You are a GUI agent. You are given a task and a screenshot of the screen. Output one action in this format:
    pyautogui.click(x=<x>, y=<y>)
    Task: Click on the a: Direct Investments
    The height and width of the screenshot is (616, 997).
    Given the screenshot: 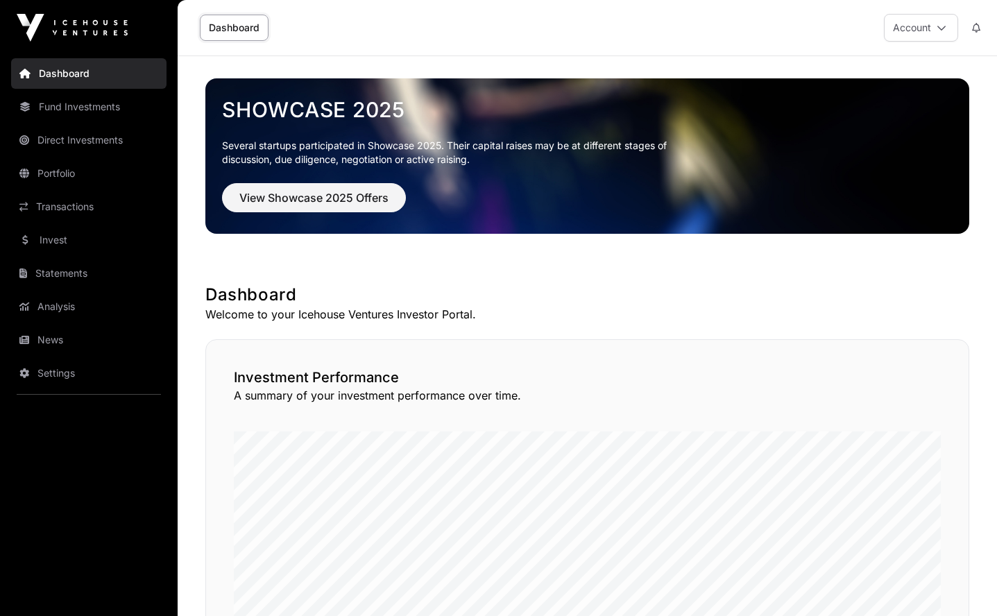 What is the action you would take?
    pyautogui.click(x=89, y=140)
    